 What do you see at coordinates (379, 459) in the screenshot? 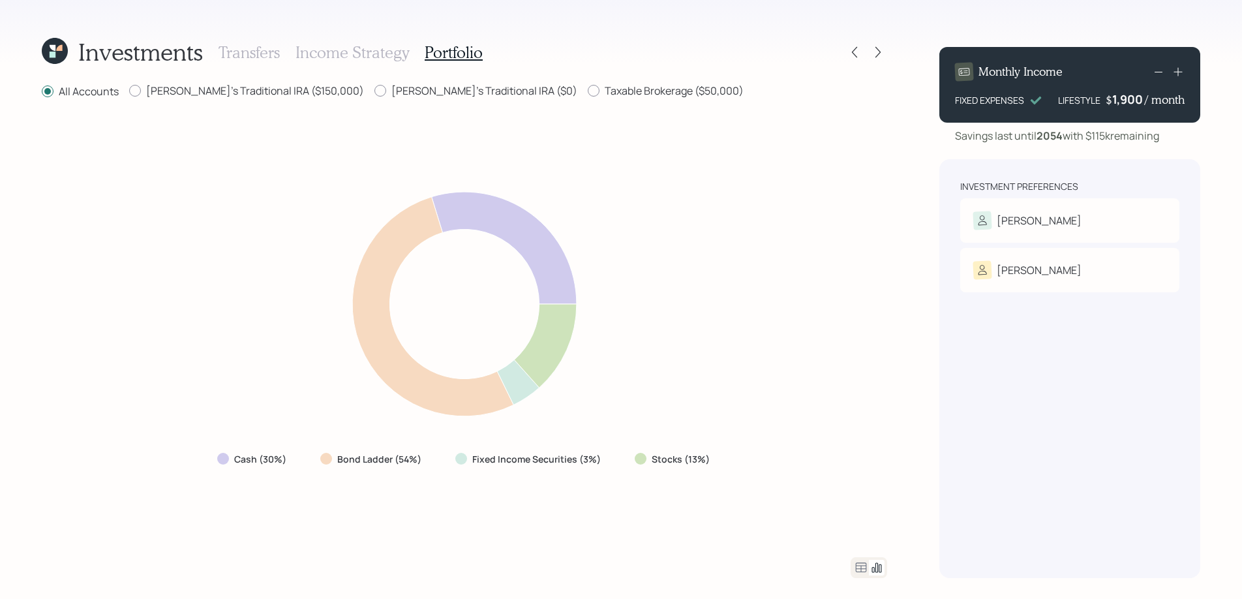
I see `label: Bond Ladder (54%)` at bounding box center [379, 459].